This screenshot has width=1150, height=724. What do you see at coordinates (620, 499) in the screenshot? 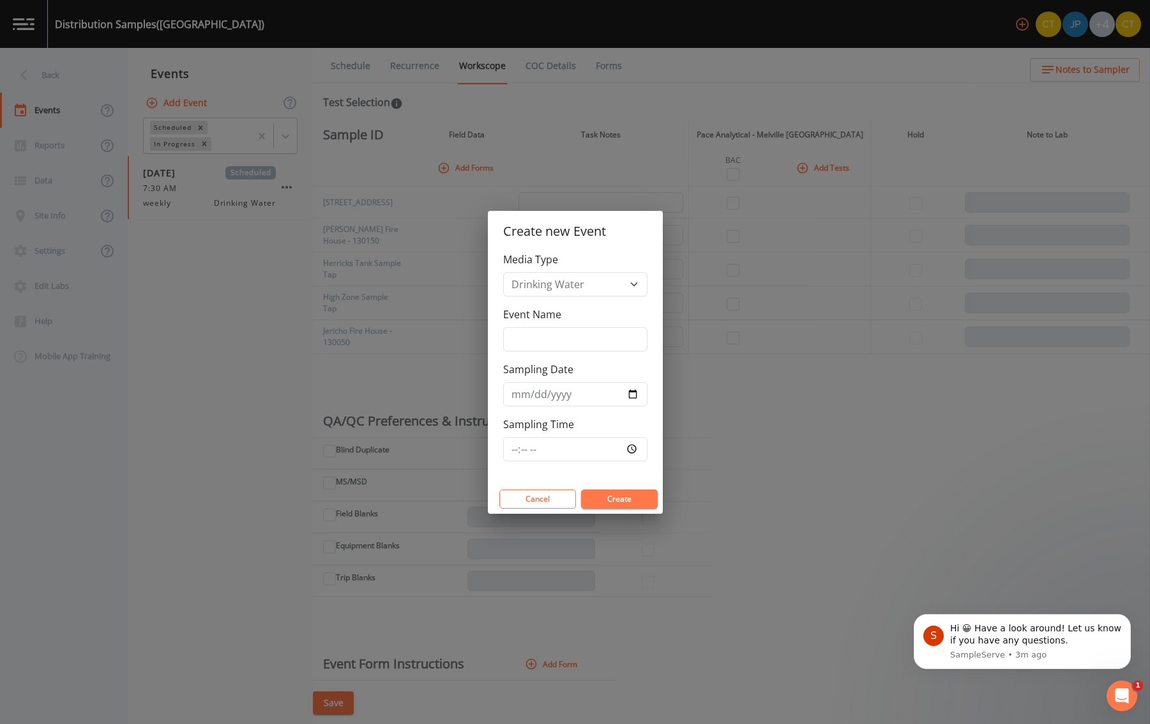
I see `button: Create` at bounding box center [620, 499].